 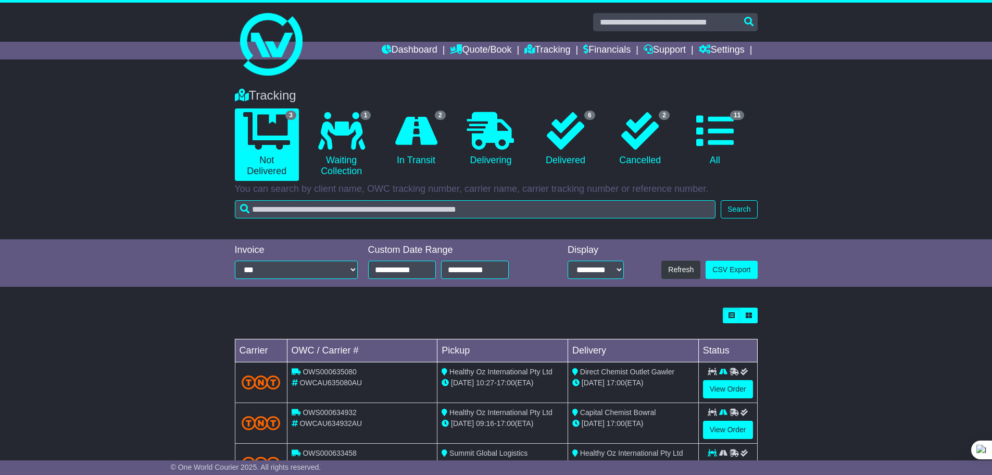 What do you see at coordinates (366, 115) in the screenshot?
I see `span: 1` at bounding box center [366, 115].